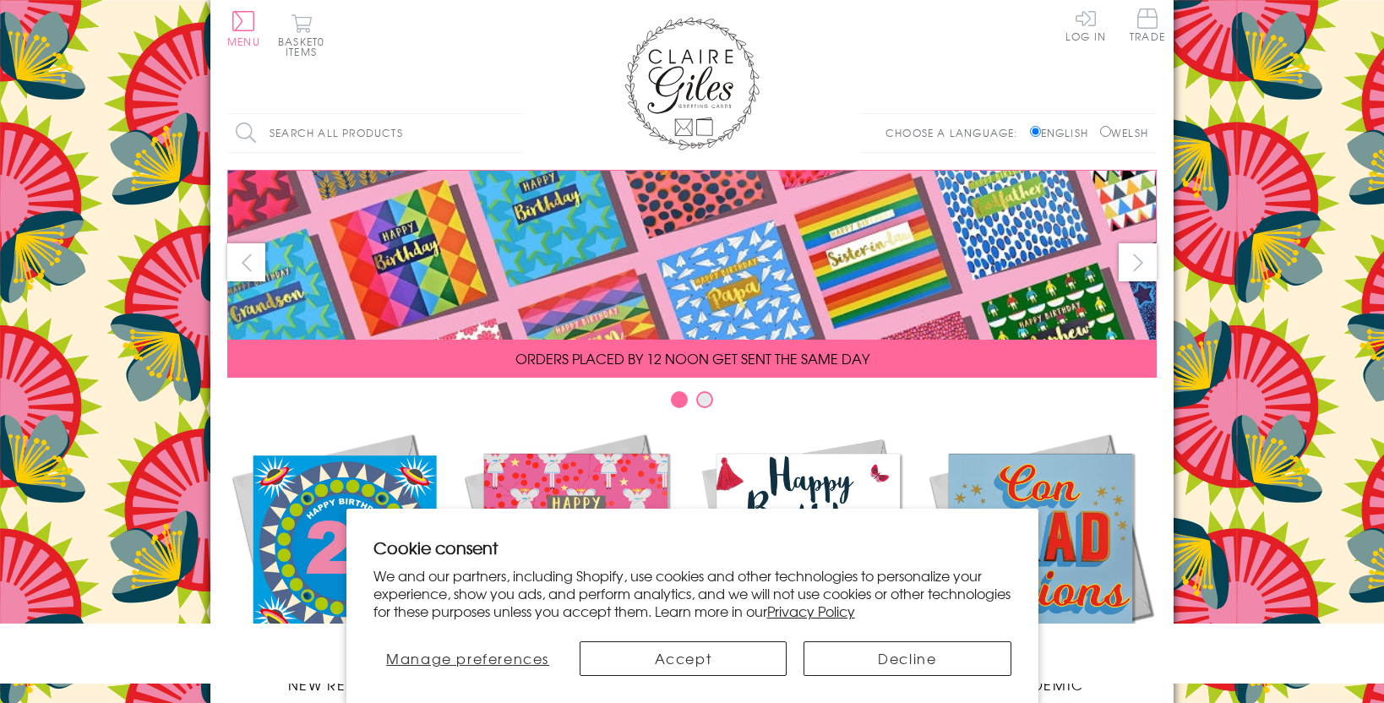 The height and width of the screenshot is (703, 1384). Describe the element at coordinates (692, 84) in the screenshot. I see `img: Claire Giles Greetings Cards` at that location.